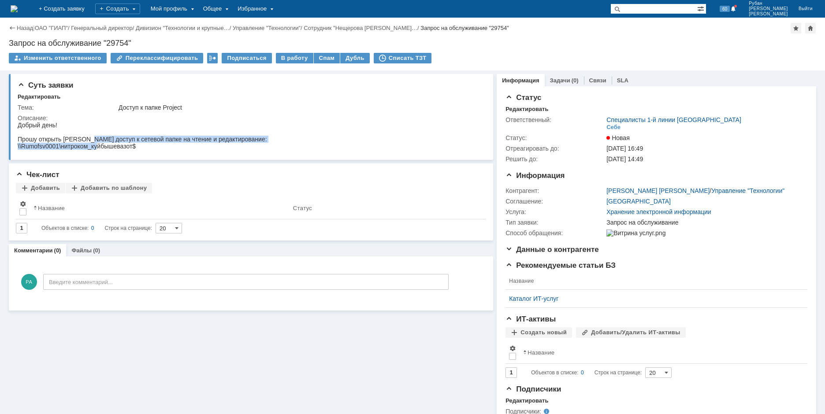  Describe the element at coordinates (384, 208) in the screenshot. I see `th: Статус` at that location.